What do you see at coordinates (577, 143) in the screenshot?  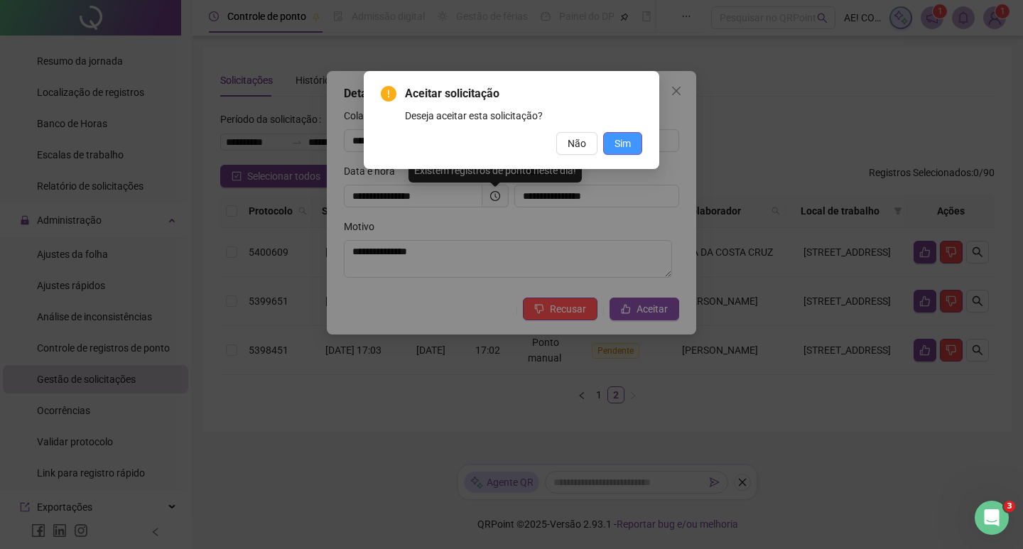 I see `span: Não` at bounding box center [577, 143].